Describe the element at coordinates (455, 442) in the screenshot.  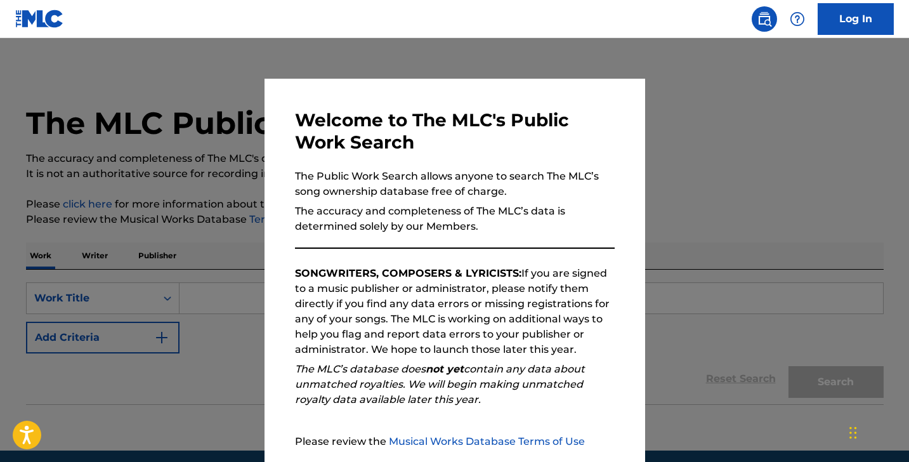
I see `p: Please review the` at that location.